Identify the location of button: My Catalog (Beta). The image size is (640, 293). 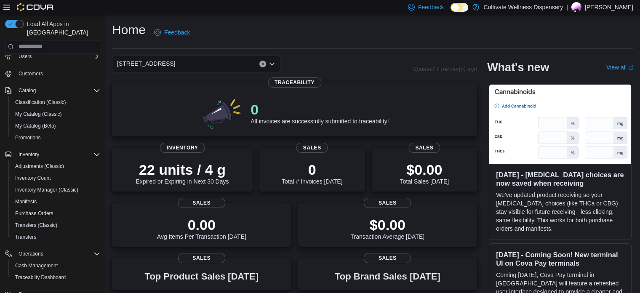
(56, 126).